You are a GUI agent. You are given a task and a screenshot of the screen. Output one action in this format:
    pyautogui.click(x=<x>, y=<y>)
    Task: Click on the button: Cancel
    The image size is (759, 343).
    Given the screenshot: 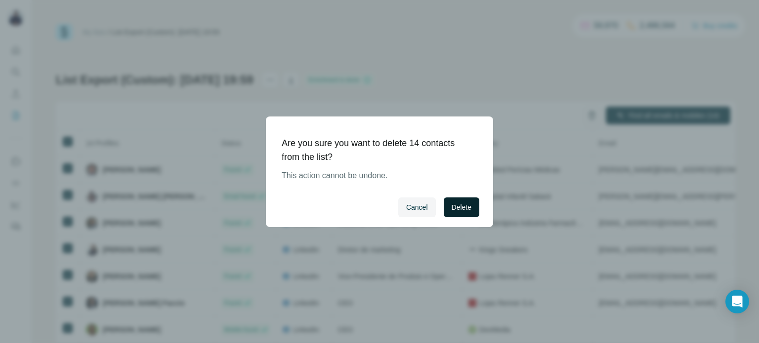 What is the action you would take?
    pyautogui.click(x=417, y=207)
    